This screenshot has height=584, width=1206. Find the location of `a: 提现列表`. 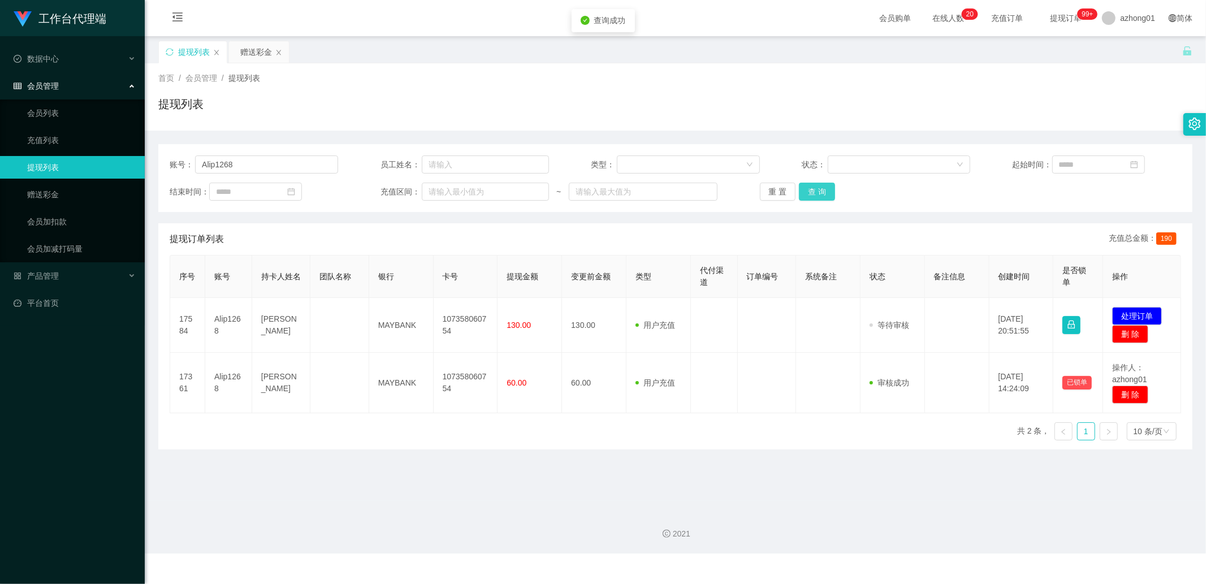

a: 提现列表 is located at coordinates (81, 167).